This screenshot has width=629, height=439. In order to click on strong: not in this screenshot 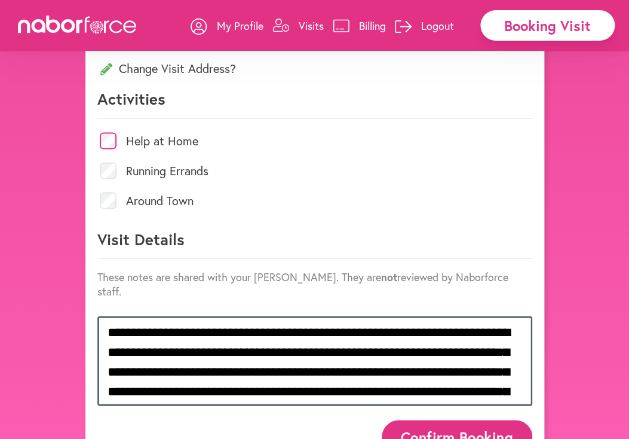, I will do `click(389, 276)`.